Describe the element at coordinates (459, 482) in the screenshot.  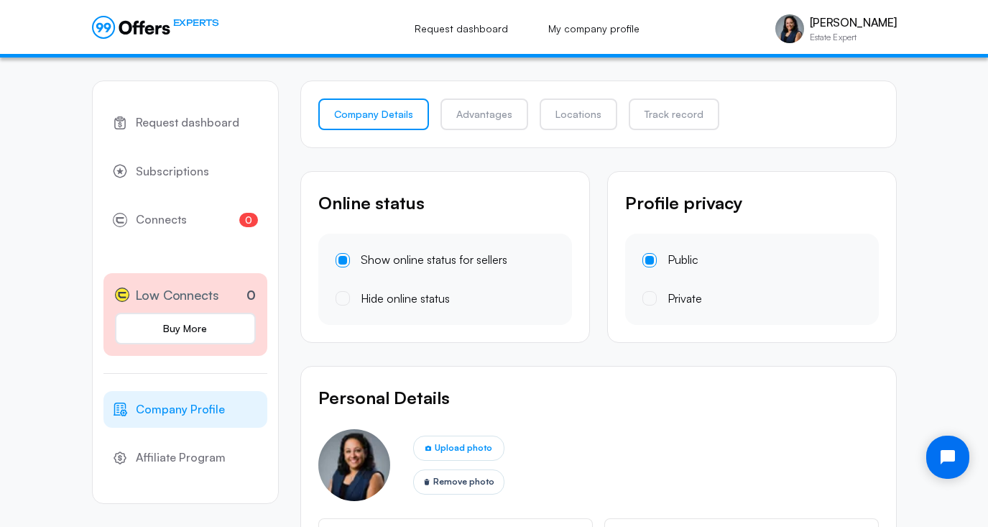
I see `button: Remove photo` at that location.